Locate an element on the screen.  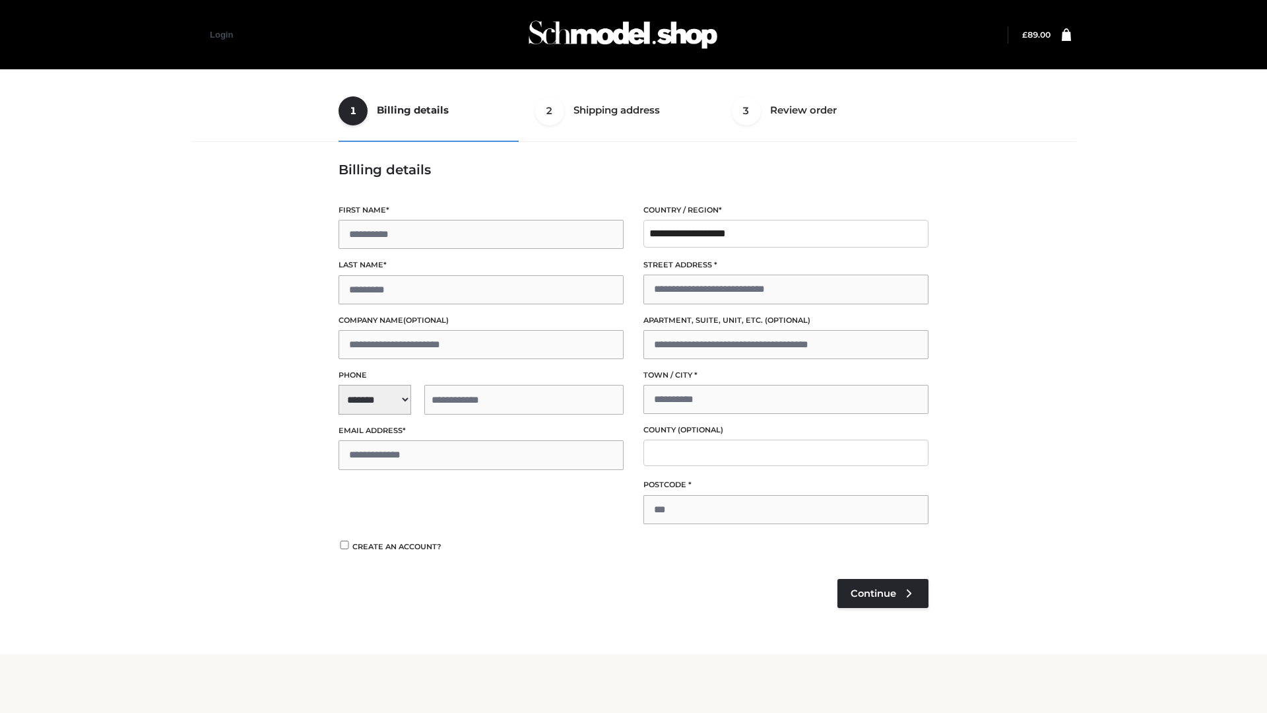
label: Country / Region is located at coordinates (786, 210).